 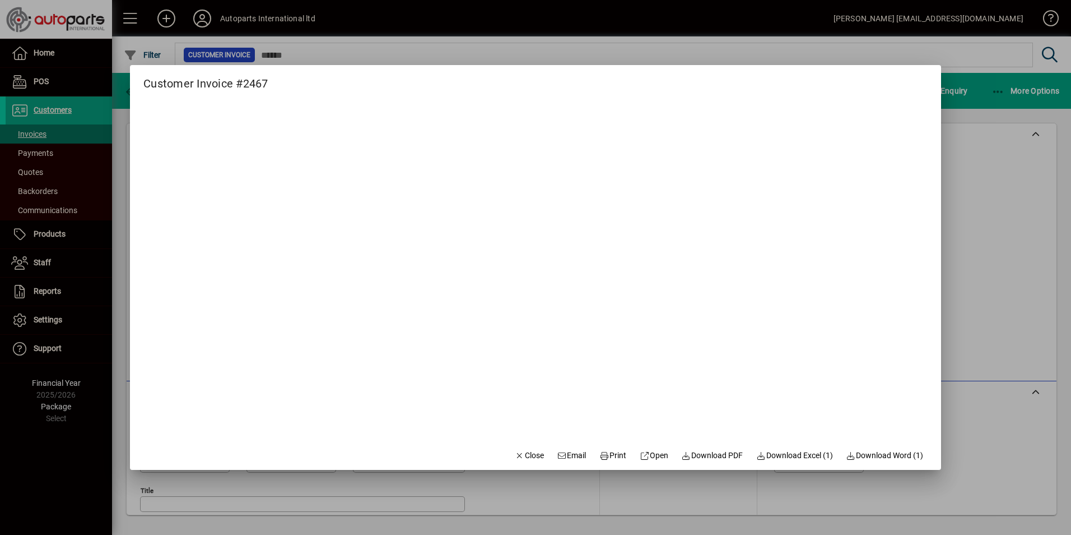 I want to click on span: Email, so click(x=572, y=455).